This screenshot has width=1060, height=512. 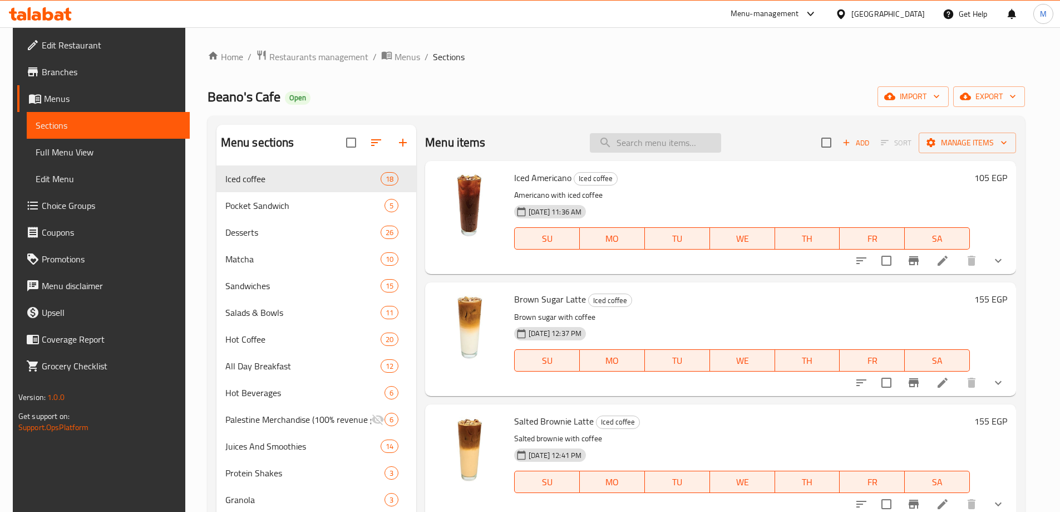 I want to click on div: Desserts, so click(x=303, y=232).